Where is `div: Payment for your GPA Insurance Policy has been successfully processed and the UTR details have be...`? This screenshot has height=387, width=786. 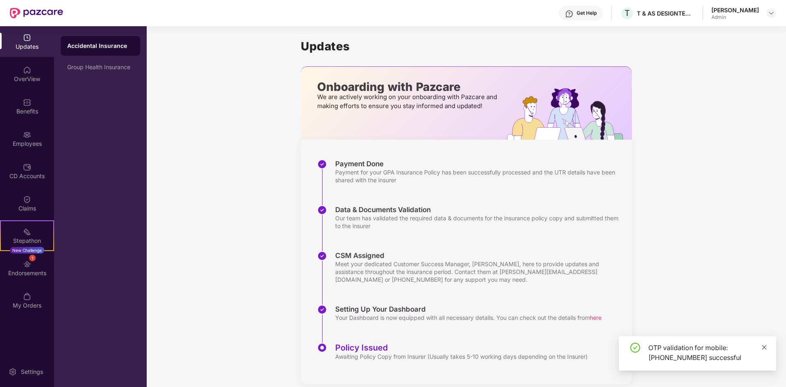 div: Payment for your GPA Insurance Policy has been successfully processed and the UTR details have be... is located at coordinates (479, 176).